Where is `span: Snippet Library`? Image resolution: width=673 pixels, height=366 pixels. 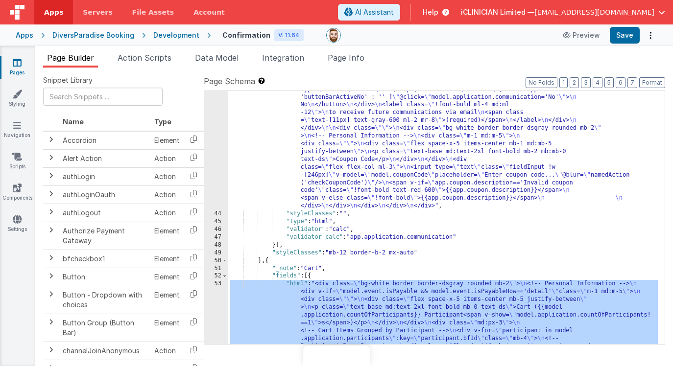
span: Snippet Library is located at coordinates (68, 80).